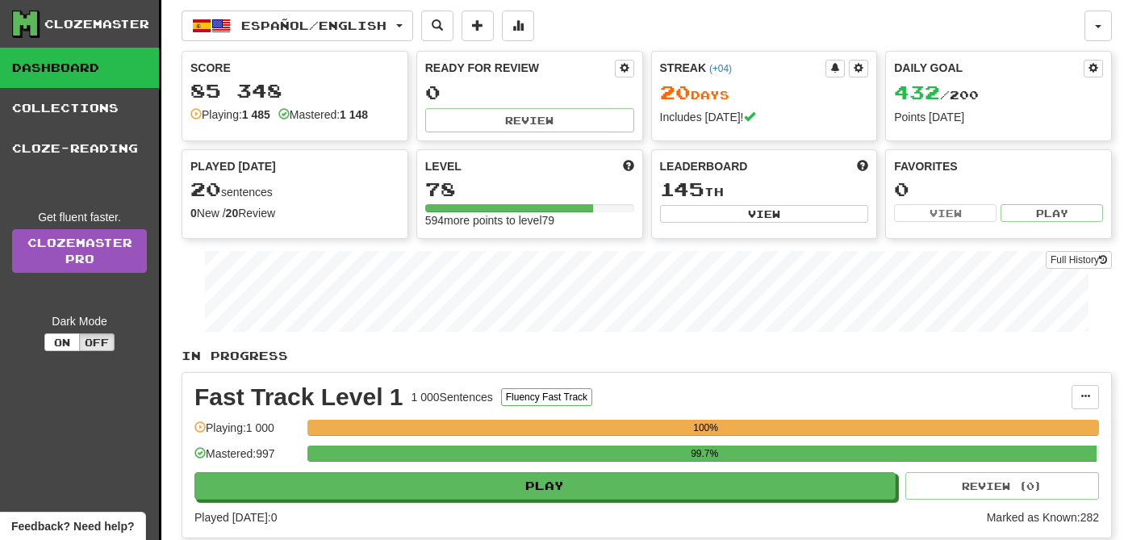  What do you see at coordinates (682, 189) in the screenshot?
I see `span: 145` at bounding box center [682, 189].